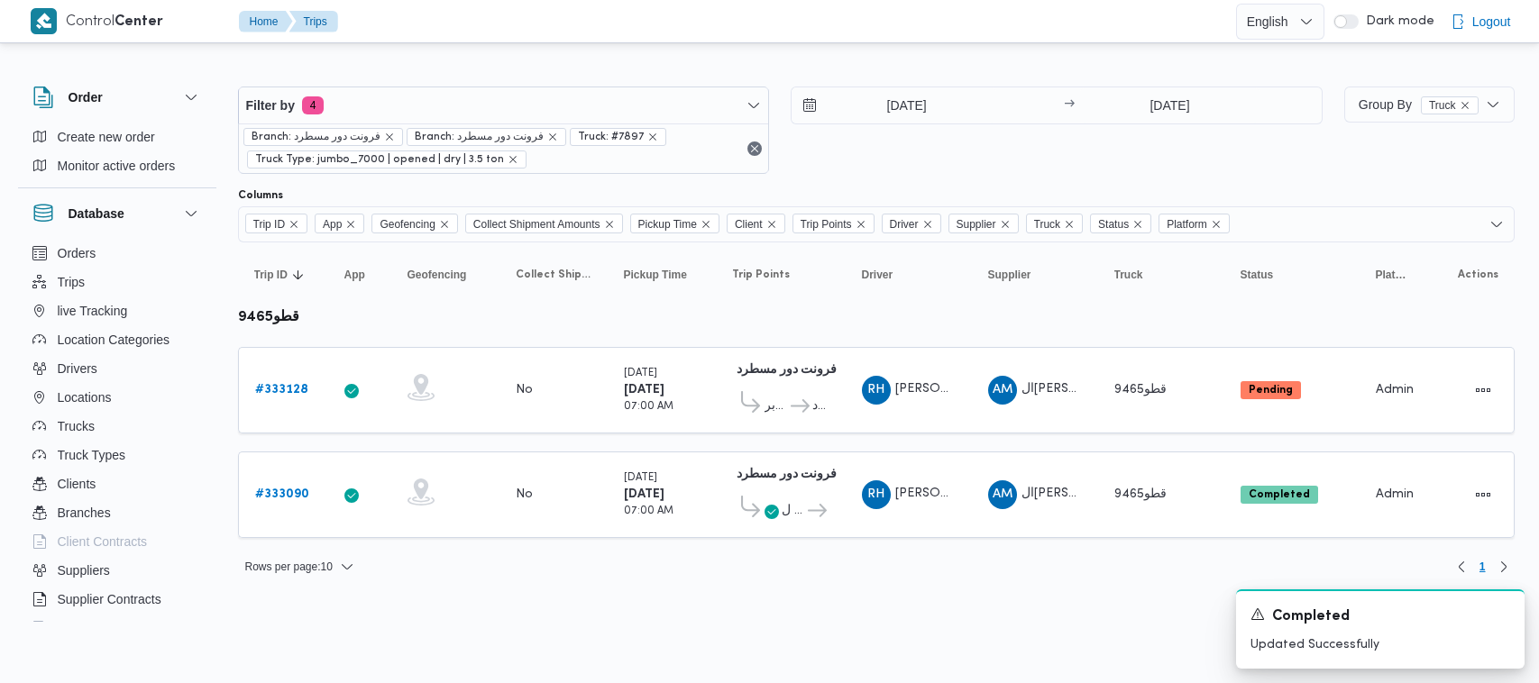 This screenshot has width=1539, height=683. What do you see at coordinates (1392, 275) in the screenshot?
I see `button: Platform` at bounding box center [1392, 275].